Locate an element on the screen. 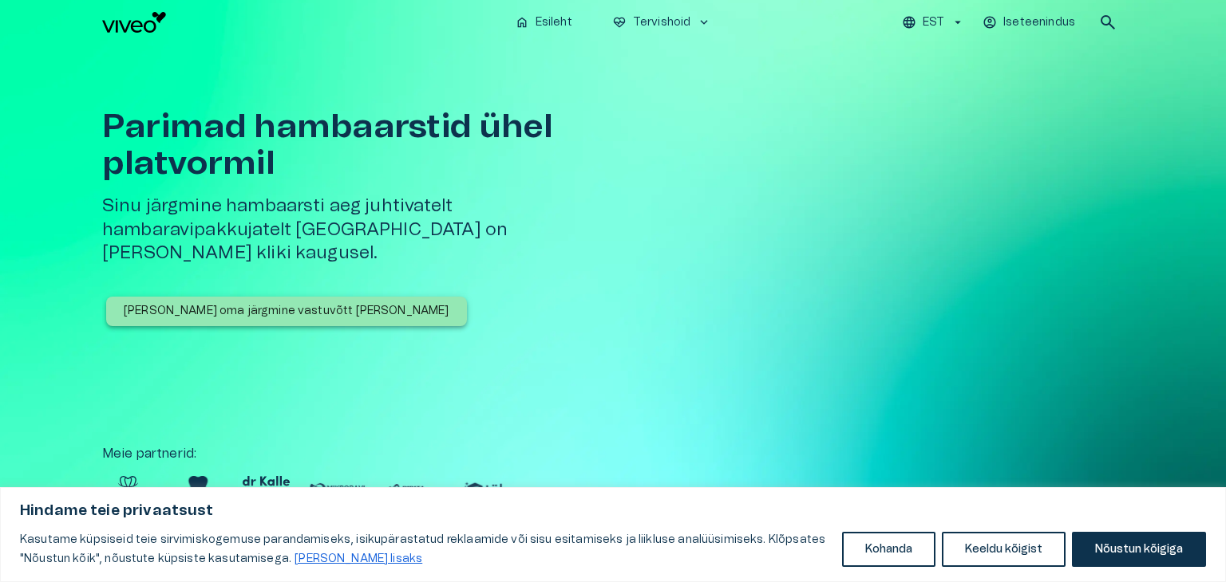 This screenshot has height=582, width=1226. a: homeEsileht is located at coordinates (544, 22).